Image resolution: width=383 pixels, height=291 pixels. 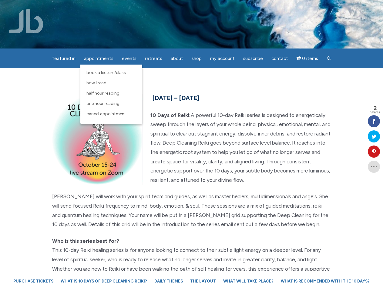 What do you see at coordinates (111, 93) in the screenshot?
I see `a: Half Hour Reading` at bounding box center [111, 93].